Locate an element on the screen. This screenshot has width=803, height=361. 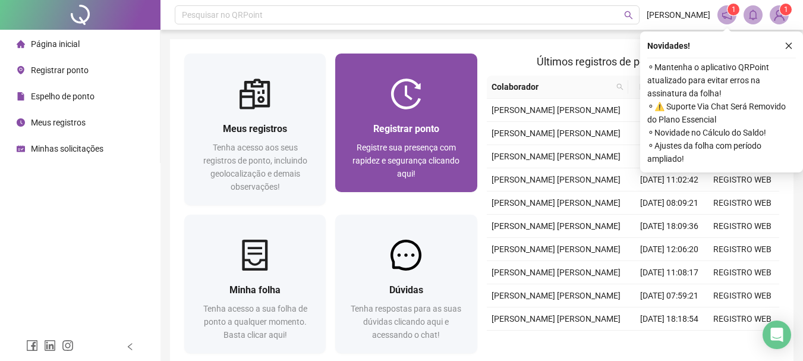
sup: Atualize o seu contato no menu Meus Dados is located at coordinates (786, 10).